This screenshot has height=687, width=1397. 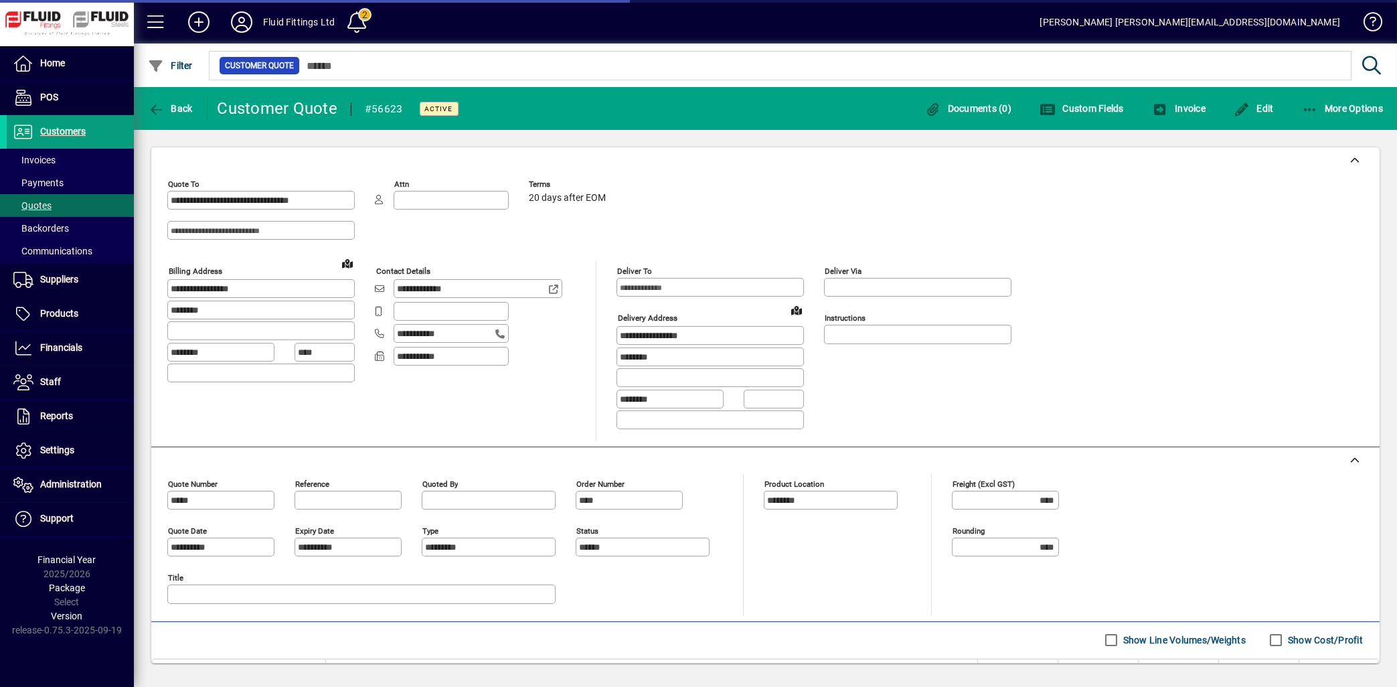 I want to click on span: Support, so click(x=57, y=518).